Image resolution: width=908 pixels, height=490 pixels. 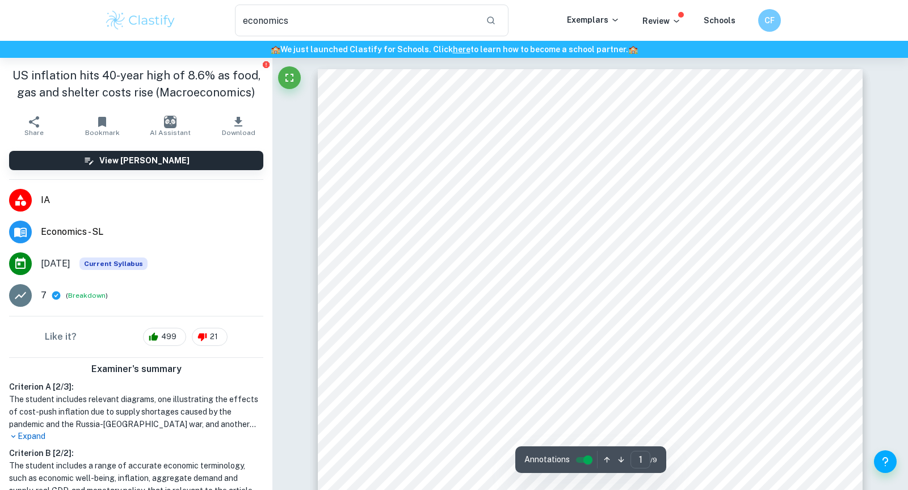 I want to click on span: 790, so click(x=545, y=445).